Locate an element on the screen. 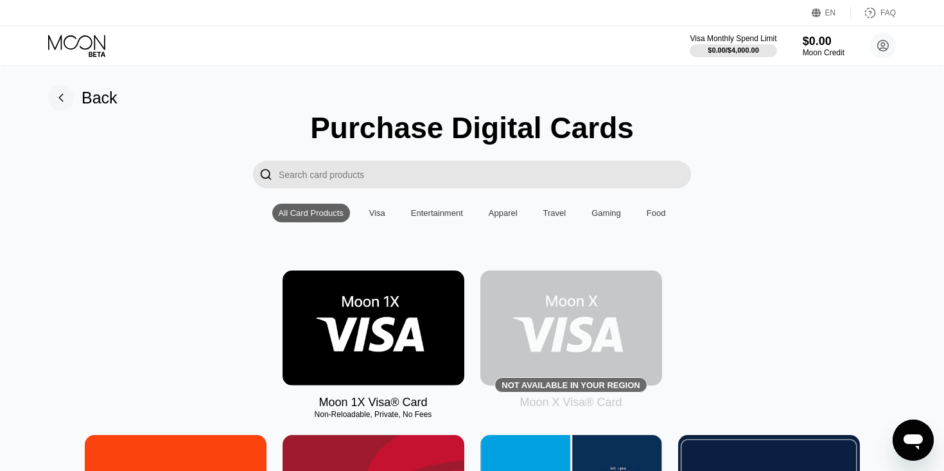 This screenshot has width=944, height=471. div: Moon 1X Visa® Card is located at coordinates (373, 402).